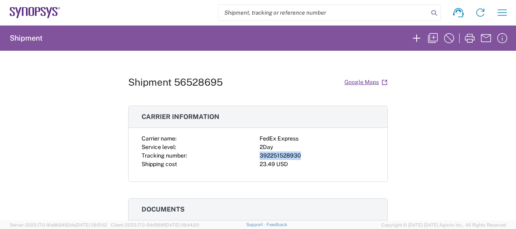  What do you see at coordinates (159, 138) in the screenshot?
I see `span: Carrier name:` at bounding box center [159, 138].